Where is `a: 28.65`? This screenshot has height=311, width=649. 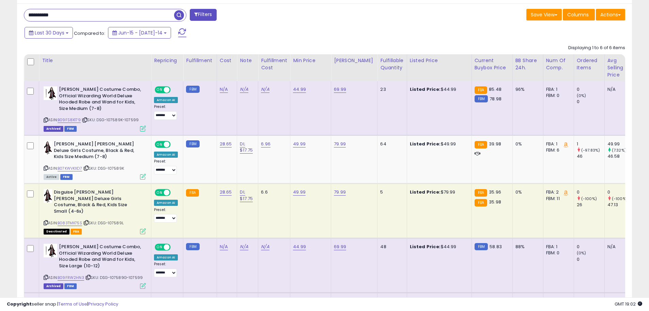
a: 28.65 is located at coordinates (226, 144).